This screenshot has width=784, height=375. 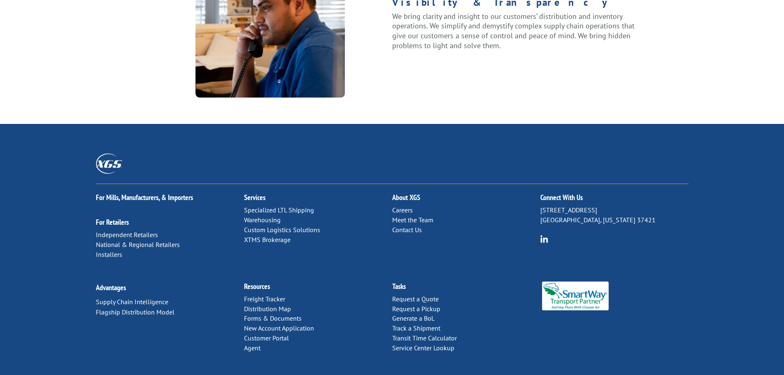 I want to click on a: Service Center Lookup, so click(x=423, y=348).